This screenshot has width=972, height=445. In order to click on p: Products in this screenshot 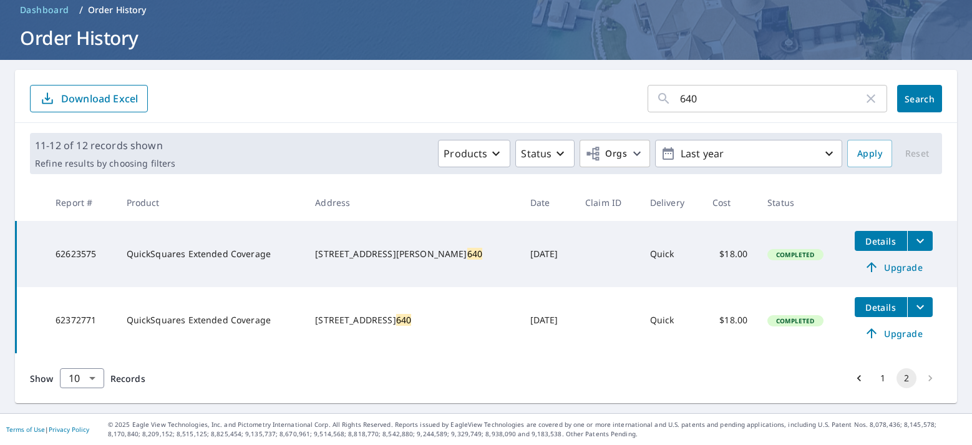, I will do `click(465, 153)`.